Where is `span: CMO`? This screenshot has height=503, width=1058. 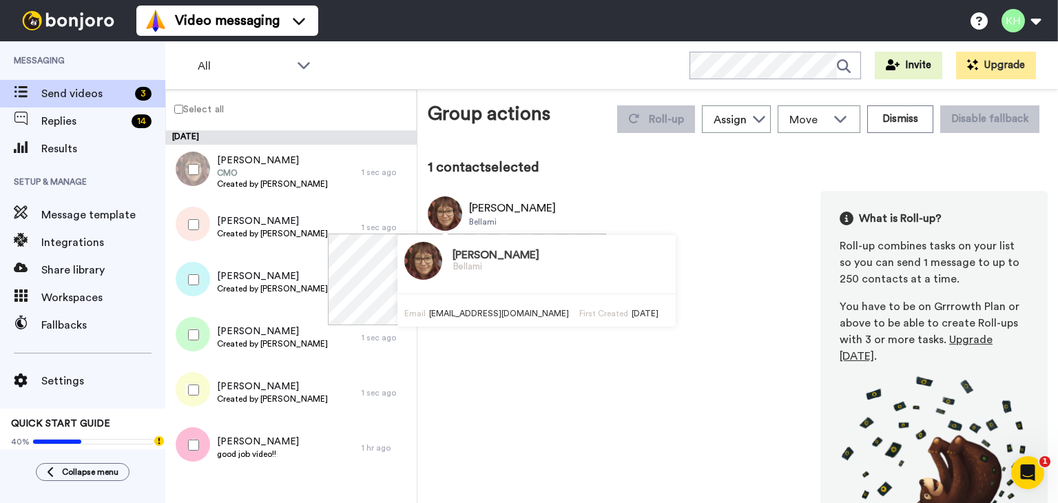
span: CMO is located at coordinates (272, 173).